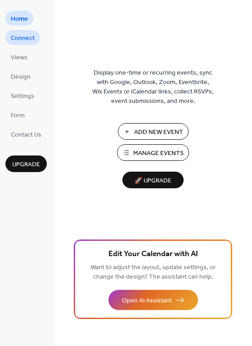 This screenshot has height=346, width=252. What do you see at coordinates (19, 19) in the screenshot?
I see `span: Home` at bounding box center [19, 19].